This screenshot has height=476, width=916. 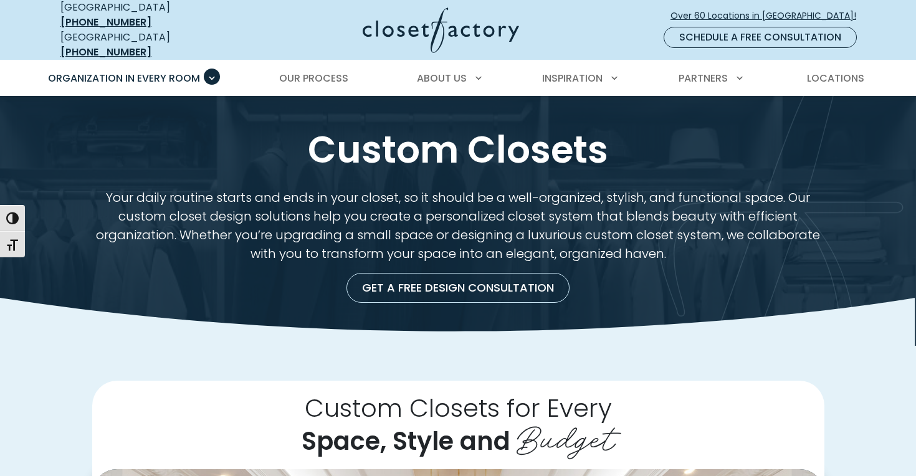 I want to click on span: Our Process, so click(x=313, y=78).